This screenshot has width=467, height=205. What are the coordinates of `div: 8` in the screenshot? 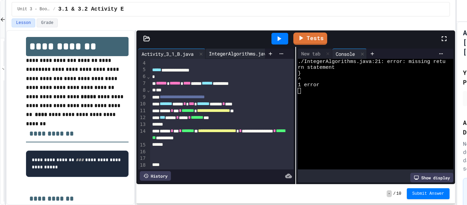 It's located at (142, 90).